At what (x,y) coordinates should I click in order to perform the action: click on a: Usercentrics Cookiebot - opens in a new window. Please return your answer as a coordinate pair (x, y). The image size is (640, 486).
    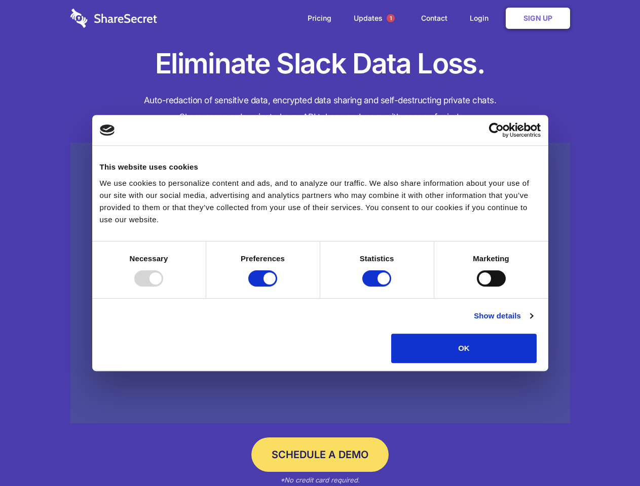
    Looking at the image, I should click on (496, 130).